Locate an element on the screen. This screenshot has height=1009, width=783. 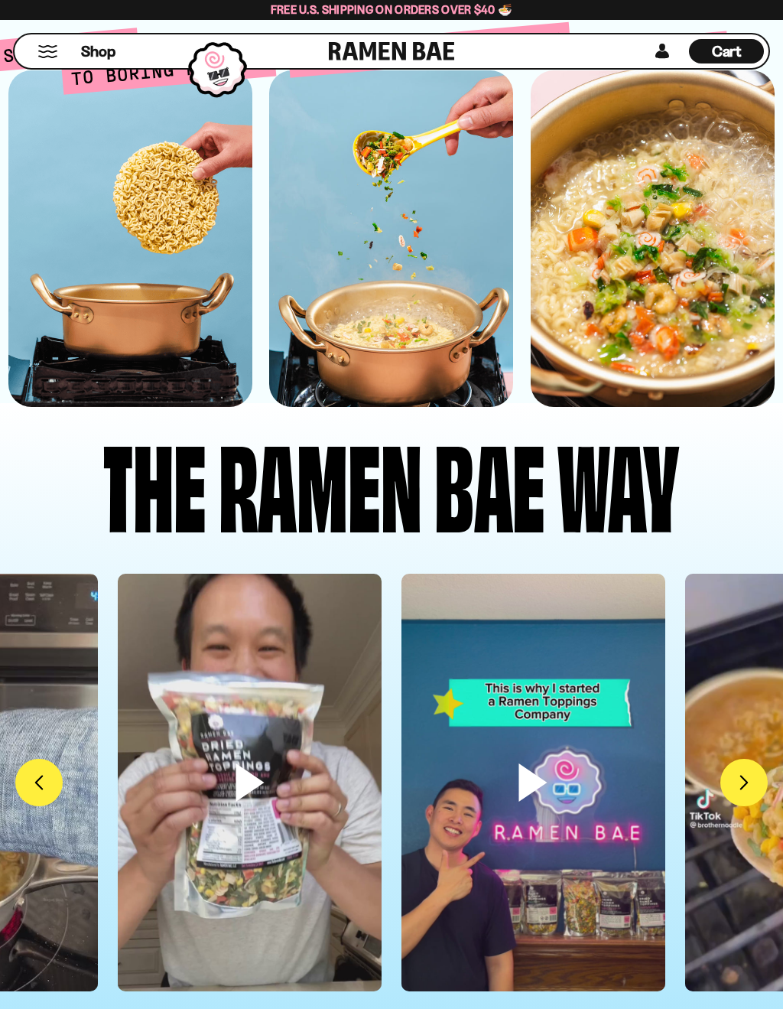
button: Next is located at coordinates (744, 782).